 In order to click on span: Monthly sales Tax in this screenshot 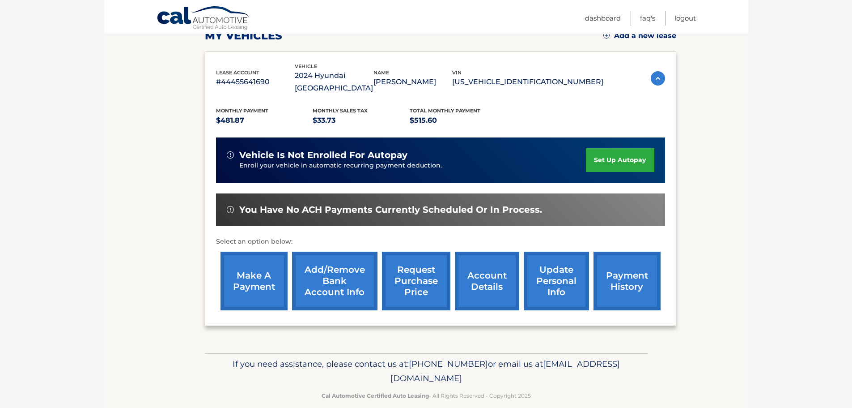, I will do `click(340, 110)`.